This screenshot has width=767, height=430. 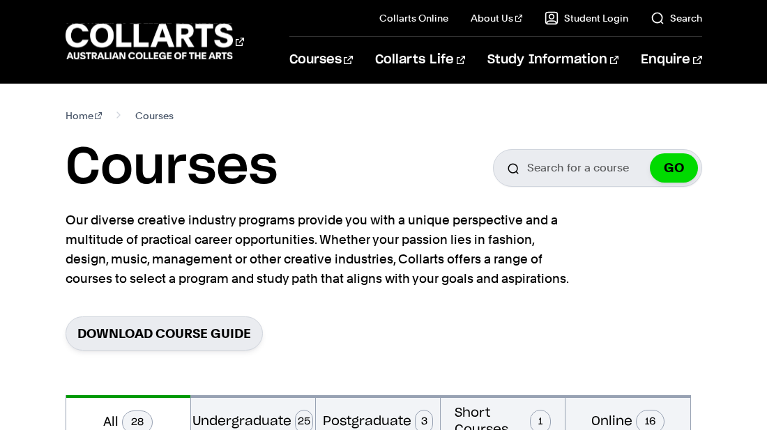 I want to click on a: Home, so click(x=84, y=116).